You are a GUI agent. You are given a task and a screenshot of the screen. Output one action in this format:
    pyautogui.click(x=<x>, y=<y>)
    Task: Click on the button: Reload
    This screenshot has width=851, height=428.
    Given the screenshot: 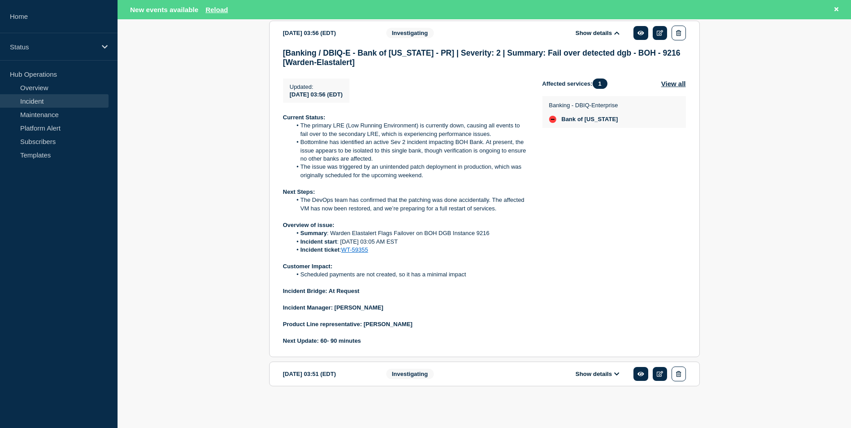 What is the action you would take?
    pyautogui.click(x=217, y=9)
    